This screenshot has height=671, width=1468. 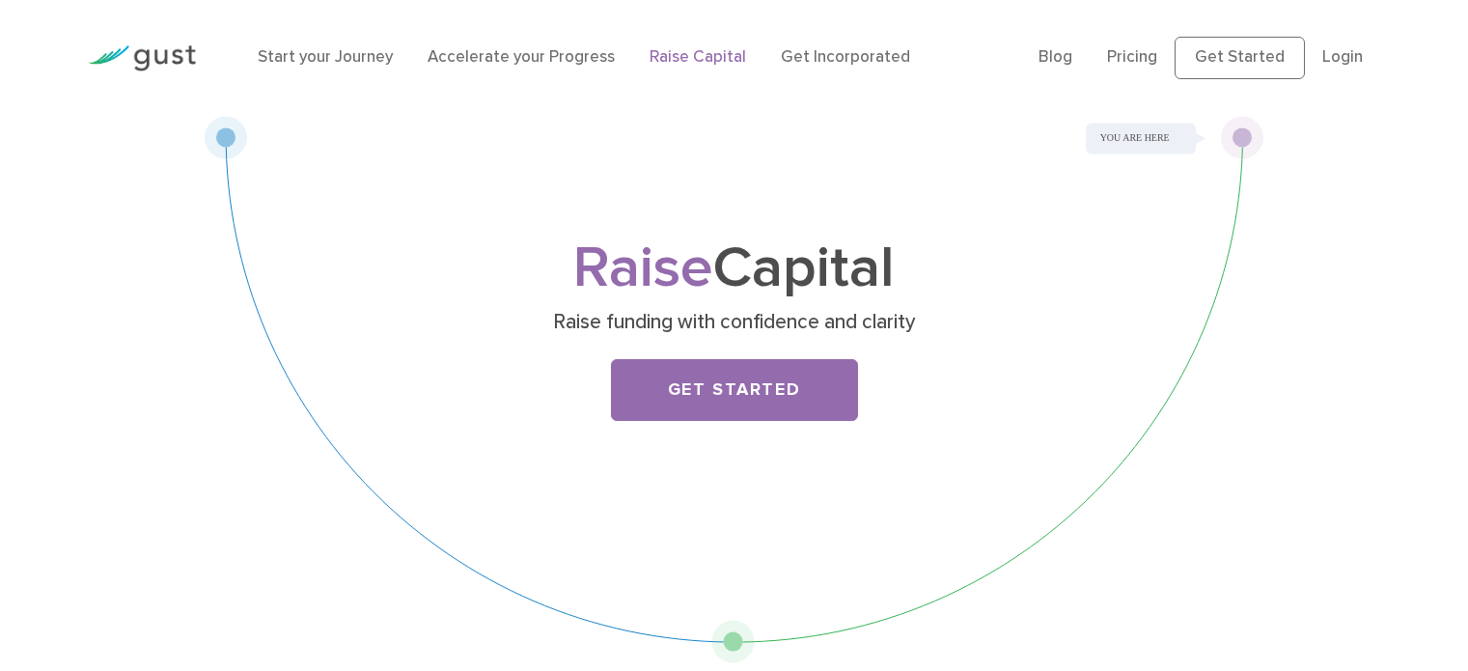 I want to click on a: Blog, so click(x=1055, y=57).